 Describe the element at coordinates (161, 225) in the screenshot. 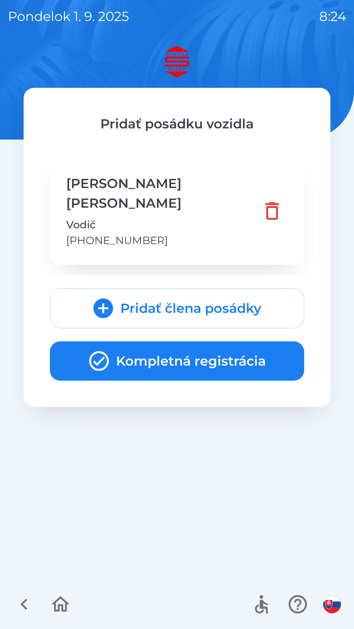

I see `p: Vodič` at that location.